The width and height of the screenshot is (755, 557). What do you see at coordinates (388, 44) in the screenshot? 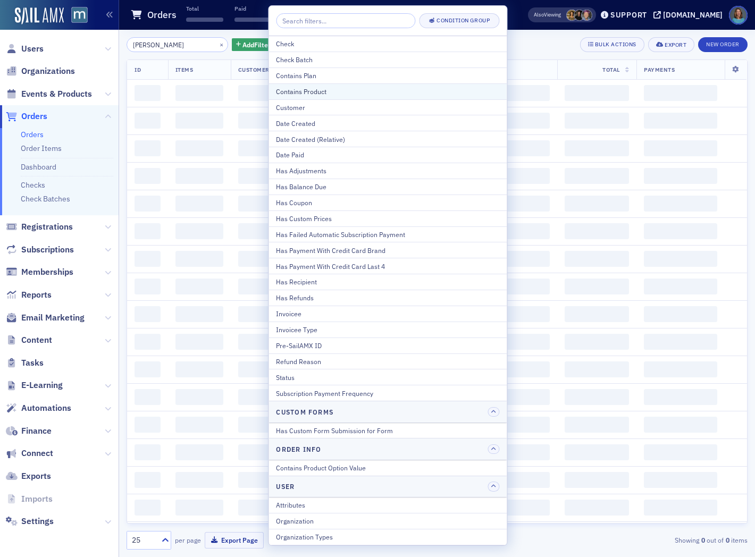
I see `div: Check` at bounding box center [388, 44].